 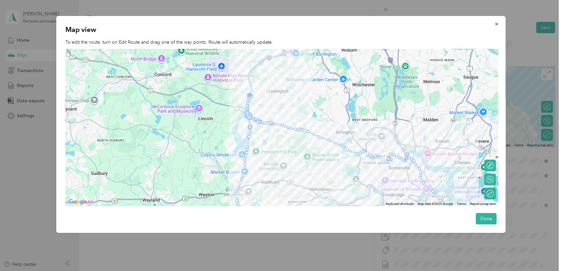 I want to click on button: Done, so click(x=486, y=218).